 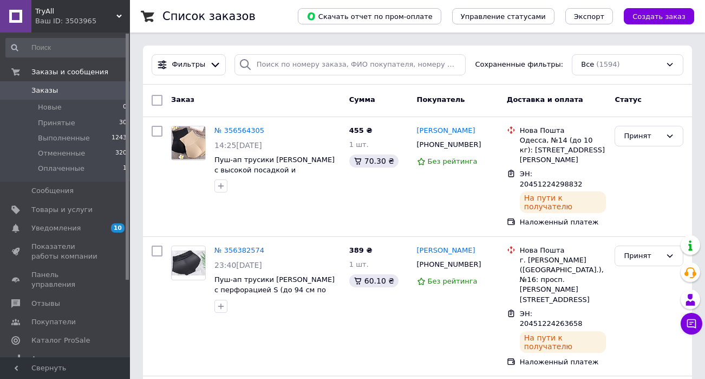 What do you see at coordinates (66, 280) in the screenshot?
I see `span: Панель управления` at bounding box center [66, 280].